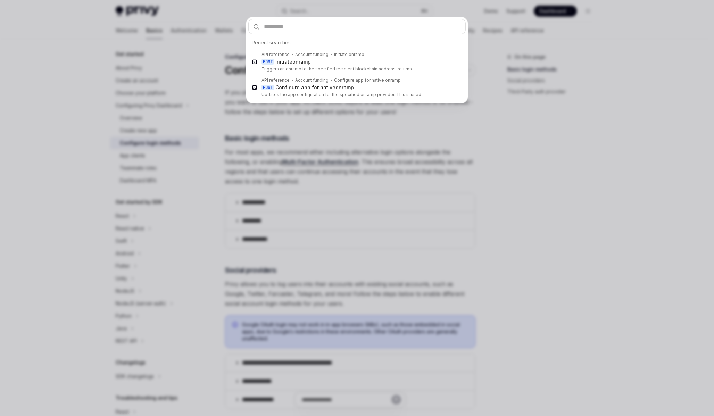 The height and width of the screenshot is (416, 714). Describe the element at coordinates (356, 95) in the screenshot. I see `p: Updates the app configuration for the specified onramp provider. This is used` at that location.